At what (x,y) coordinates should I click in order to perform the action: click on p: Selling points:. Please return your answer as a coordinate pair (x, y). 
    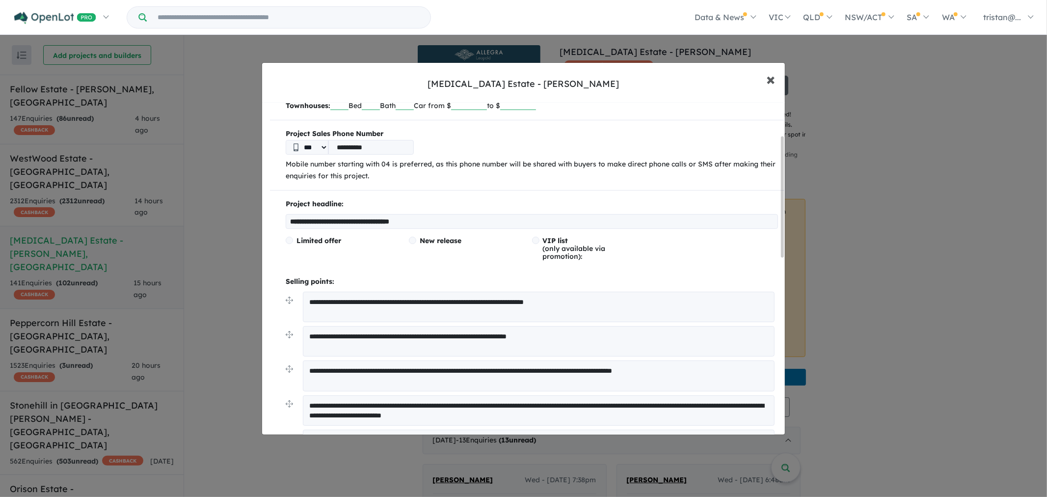
    Looking at the image, I should click on (532, 282).